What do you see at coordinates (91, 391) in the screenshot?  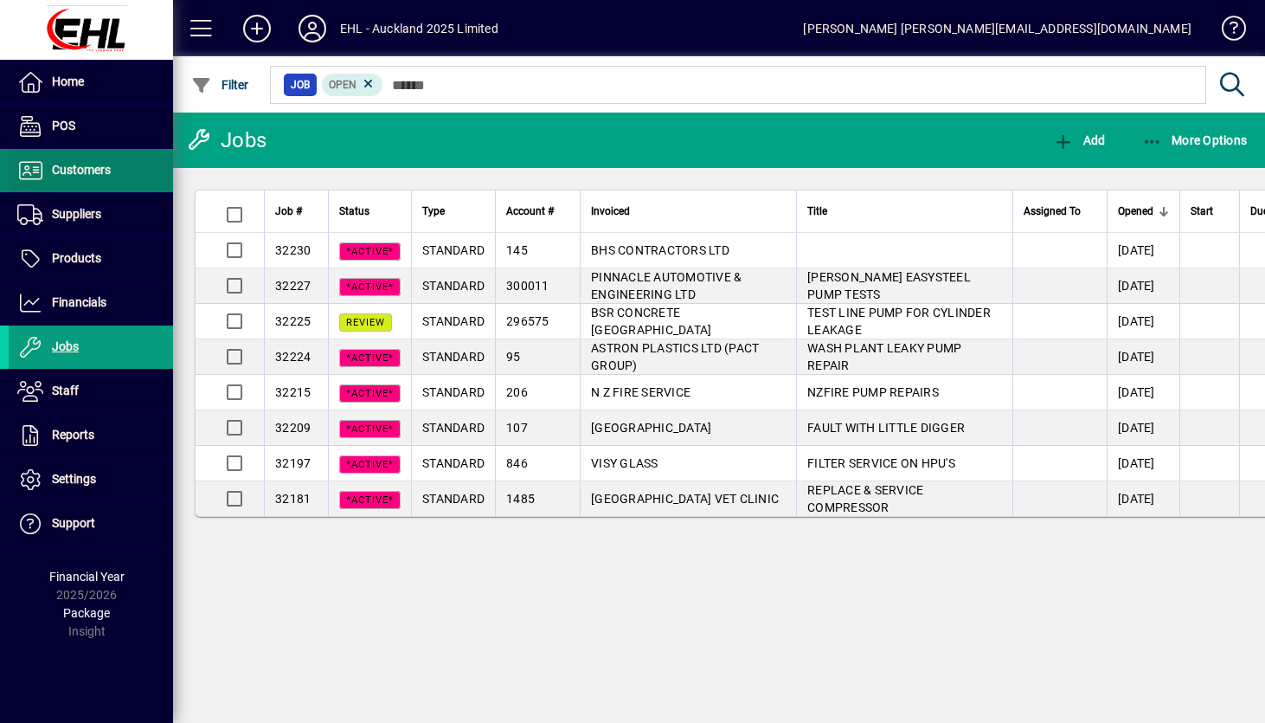 I see `a: Staff` at bounding box center [91, 391].